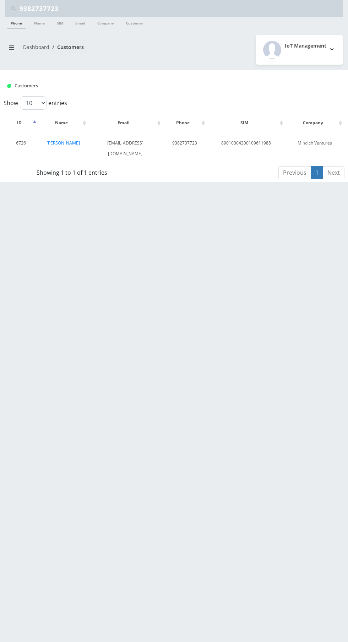 The width and height of the screenshot is (348, 642). I want to click on a: Phone, so click(16, 23).